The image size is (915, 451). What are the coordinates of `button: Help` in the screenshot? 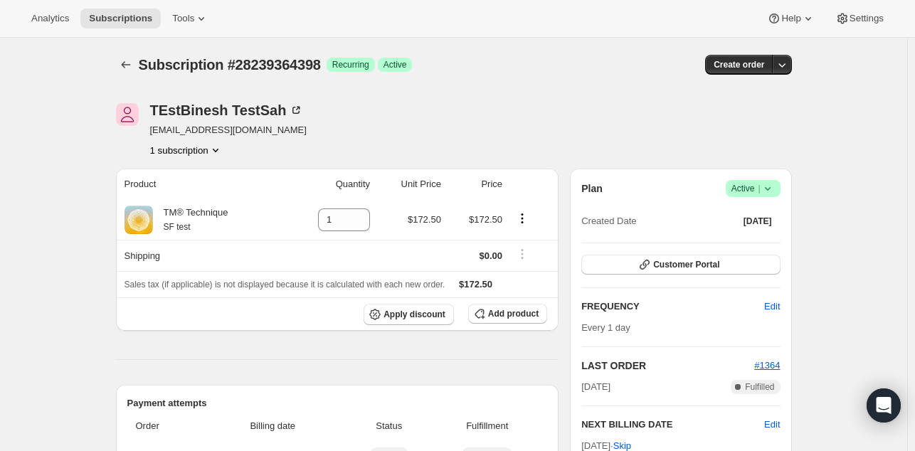 It's located at (791, 19).